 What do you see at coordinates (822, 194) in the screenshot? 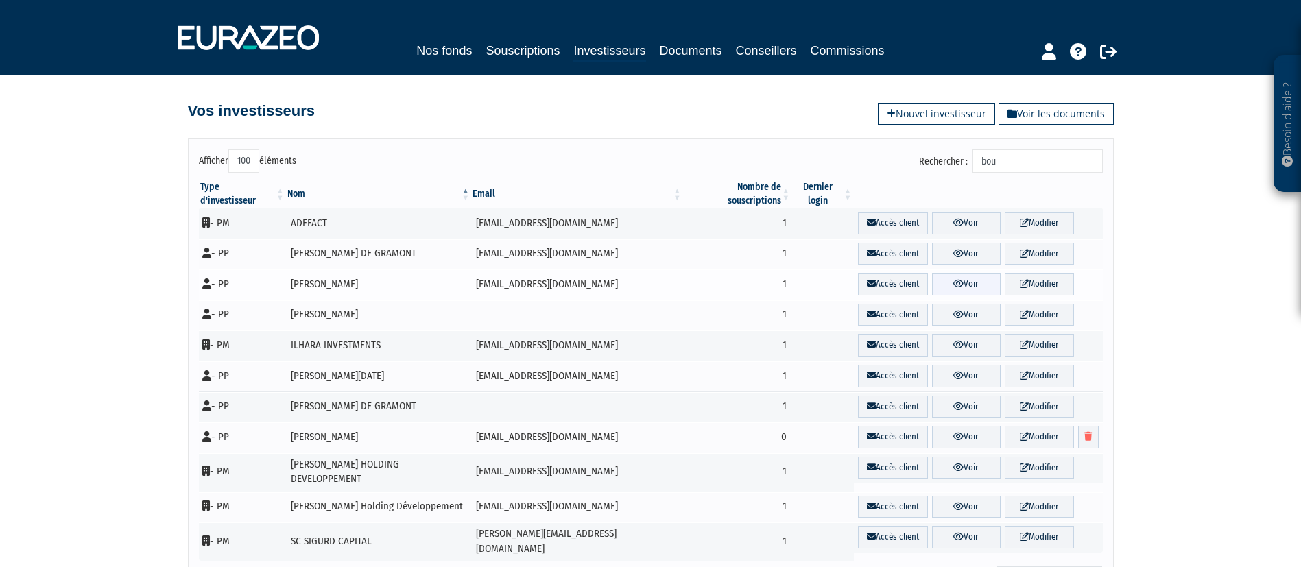
I see `th: Dernier login : activer pour trier la colonne par ordre croissant` at bounding box center [822, 194].